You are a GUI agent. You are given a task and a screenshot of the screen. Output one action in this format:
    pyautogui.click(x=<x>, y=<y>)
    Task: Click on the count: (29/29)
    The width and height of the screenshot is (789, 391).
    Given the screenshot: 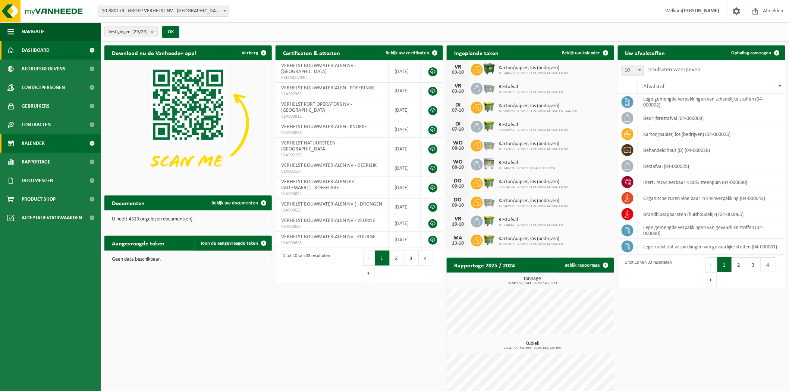 What is the action you would take?
    pyautogui.click(x=140, y=32)
    